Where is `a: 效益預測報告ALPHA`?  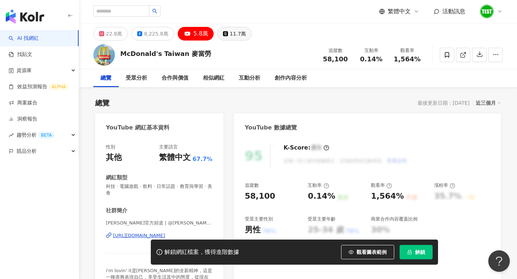
a: 效益預測報告ALPHA is located at coordinates (38, 87).